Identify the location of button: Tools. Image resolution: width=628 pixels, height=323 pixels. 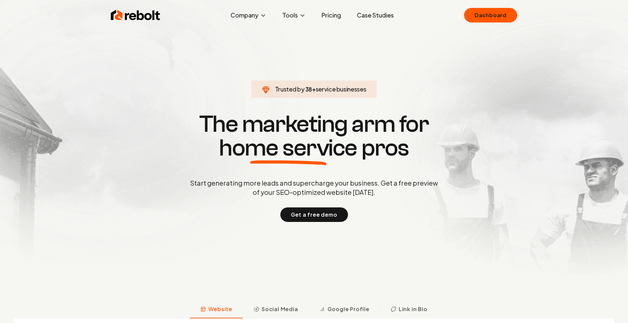
(294, 15).